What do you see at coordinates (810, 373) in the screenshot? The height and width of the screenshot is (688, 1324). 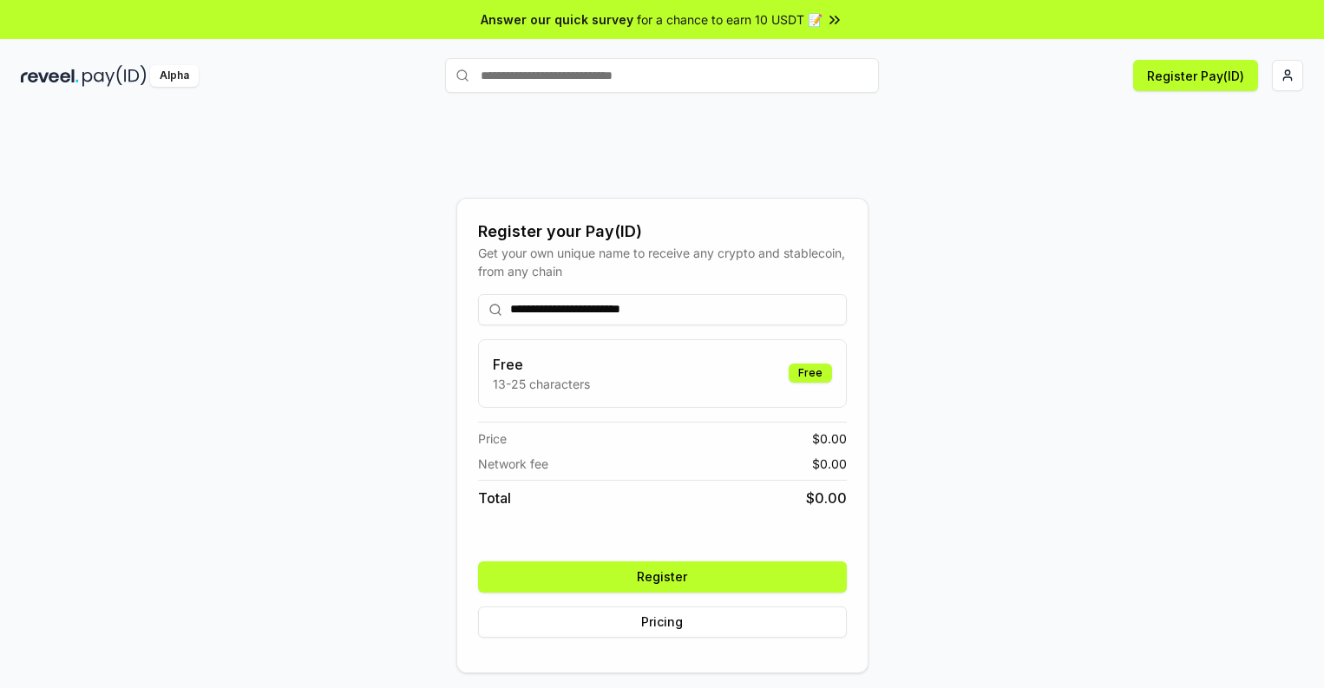 I see `div: Free` at bounding box center [810, 373].